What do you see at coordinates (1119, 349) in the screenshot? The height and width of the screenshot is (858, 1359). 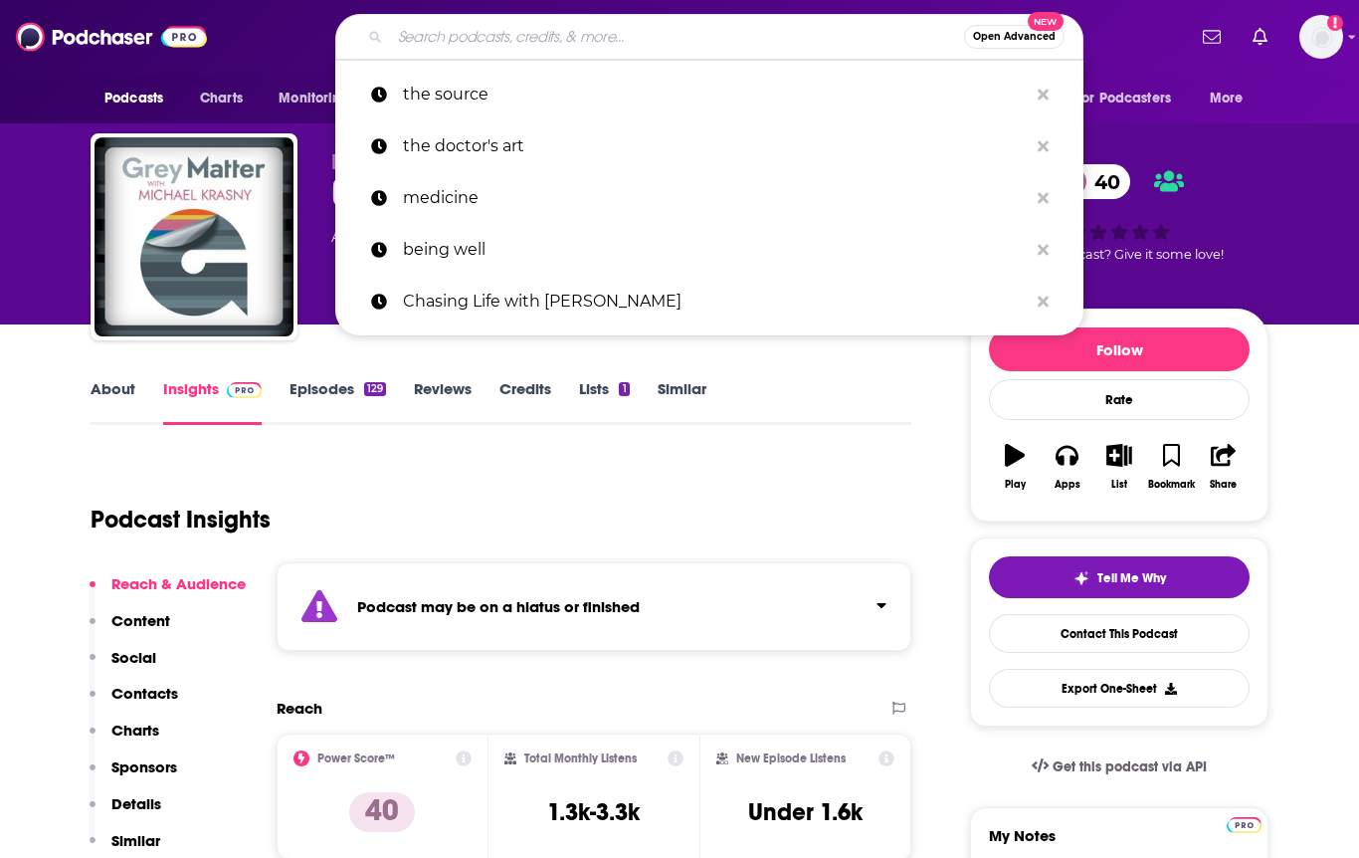 I see `button: Follow` at bounding box center [1119, 349].